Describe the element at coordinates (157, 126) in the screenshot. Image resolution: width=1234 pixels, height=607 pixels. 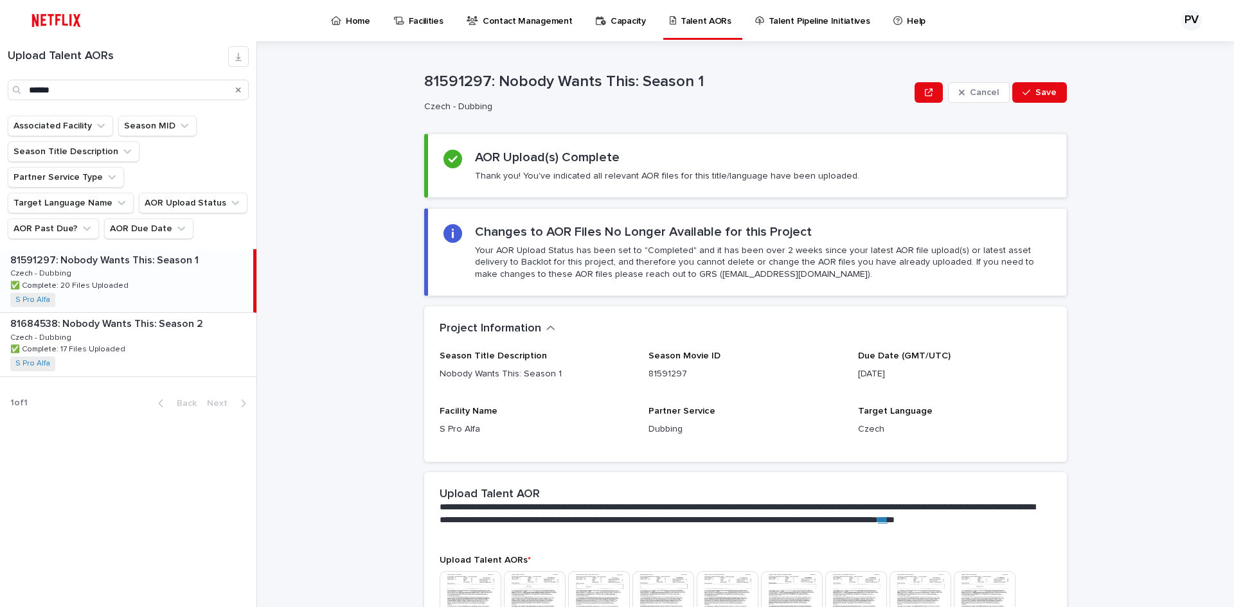
I see `button: Season MID` at that location.